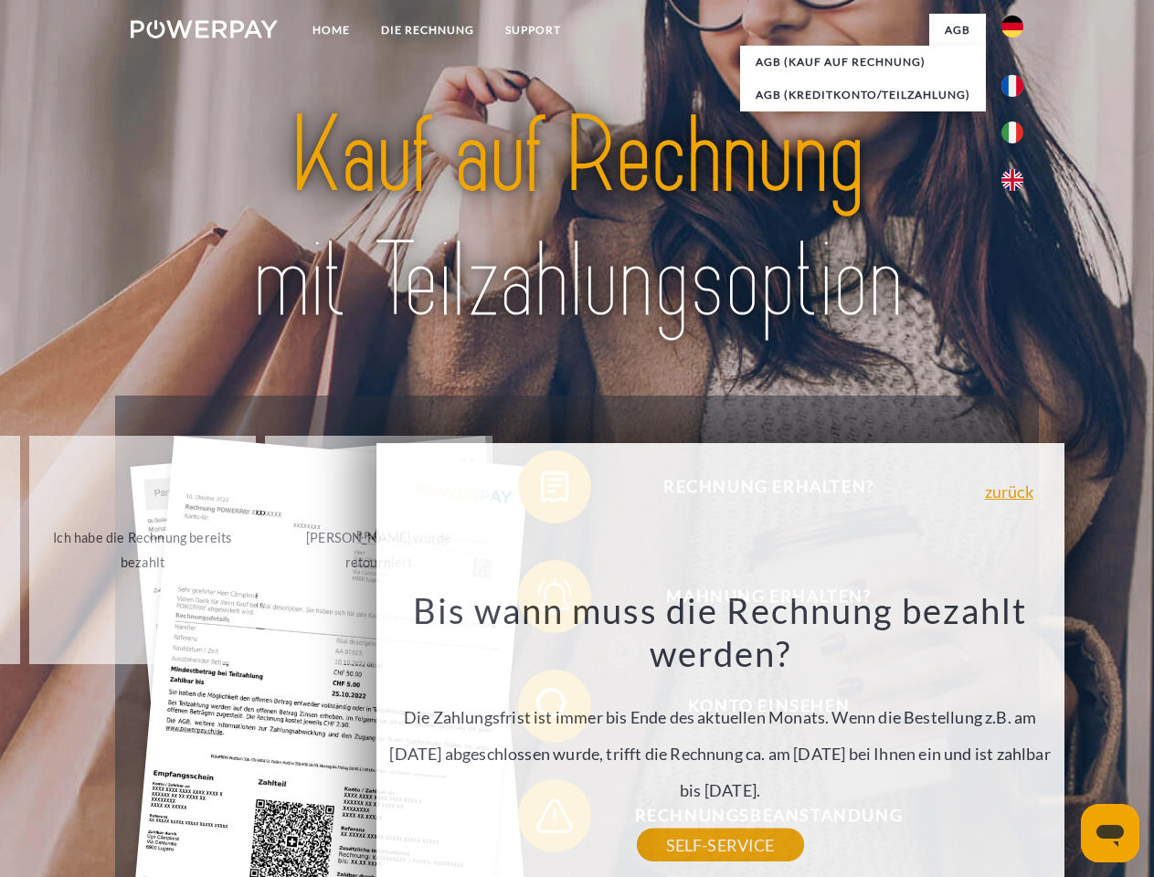  What do you see at coordinates (863, 62) in the screenshot?
I see `a: AGB (Kauf auf Rechnung)` at bounding box center [863, 62].